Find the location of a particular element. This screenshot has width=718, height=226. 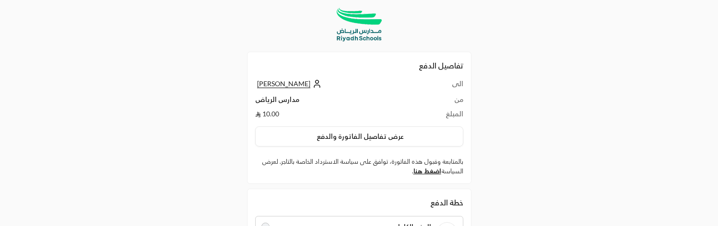

img: Company Logo is located at coordinates (359, 25).